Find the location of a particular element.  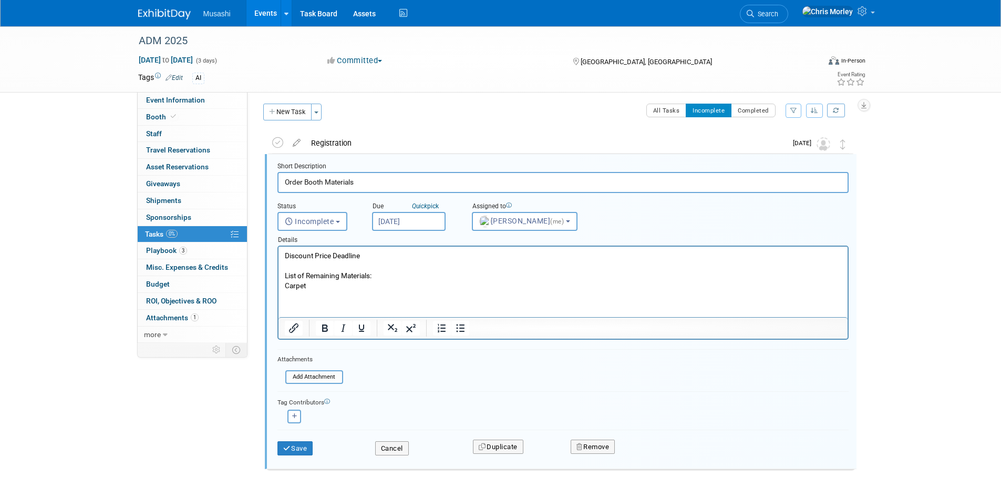

p: Discount Price Deadline List of Remaining Materials: Carpet is located at coordinates (285, 24).